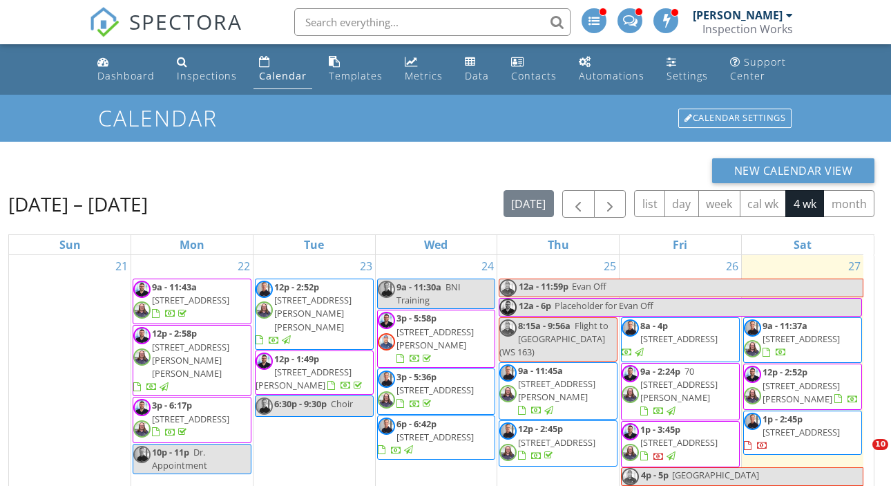  What do you see at coordinates (104, 22) in the screenshot?
I see `img: The Best Home Inspection Software - Spectora` at bounding box center [104, 22].